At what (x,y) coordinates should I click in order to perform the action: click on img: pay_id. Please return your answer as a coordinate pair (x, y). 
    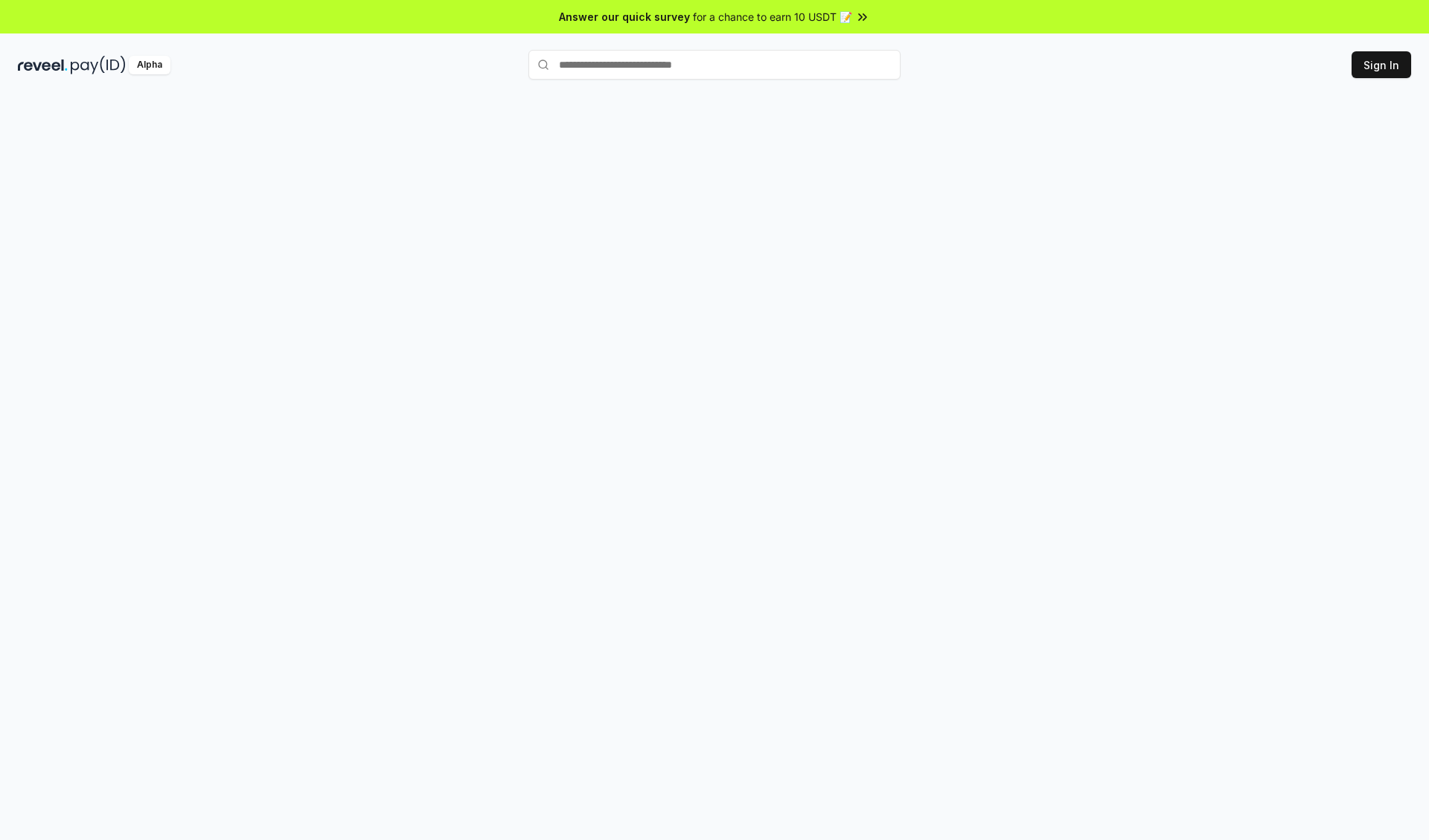
    Looking at the image, I should click on (98, 64).